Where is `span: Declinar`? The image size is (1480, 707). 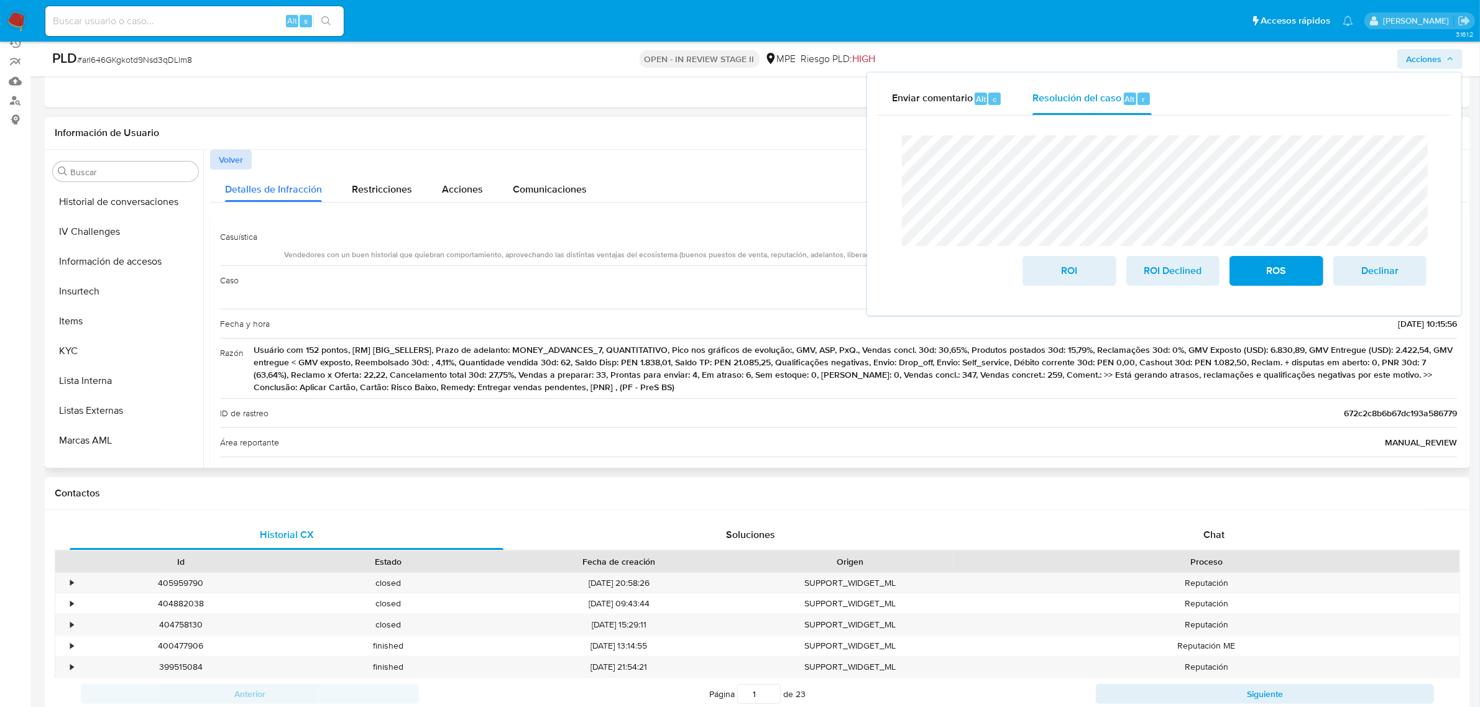
span: Declinar is located at coordinates (1380, 271).